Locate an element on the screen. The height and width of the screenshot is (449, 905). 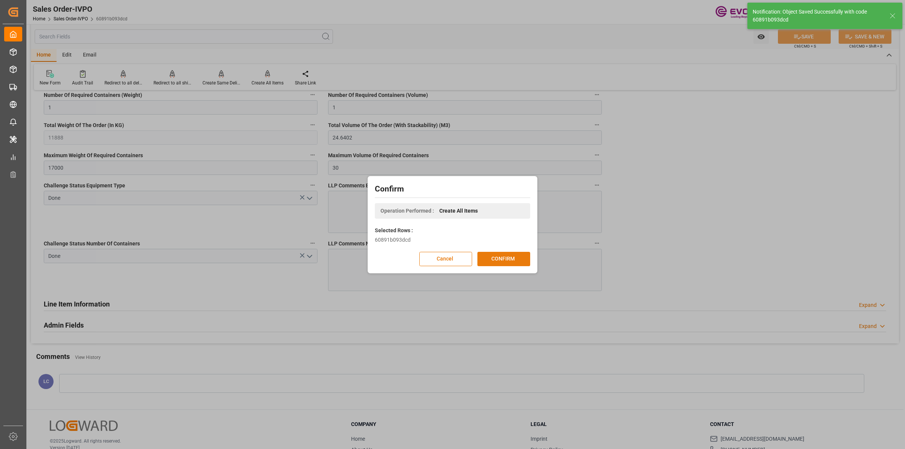
button: Cancel is located at coordinates (446, 259).